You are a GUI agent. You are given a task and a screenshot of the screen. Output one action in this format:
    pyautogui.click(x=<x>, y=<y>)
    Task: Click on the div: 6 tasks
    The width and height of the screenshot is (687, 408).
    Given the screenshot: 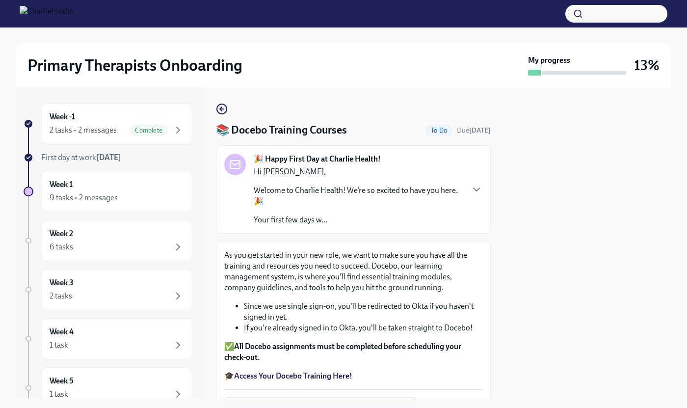 What is the action you would take?
    pyautogui.click(x=61, y=247)
    